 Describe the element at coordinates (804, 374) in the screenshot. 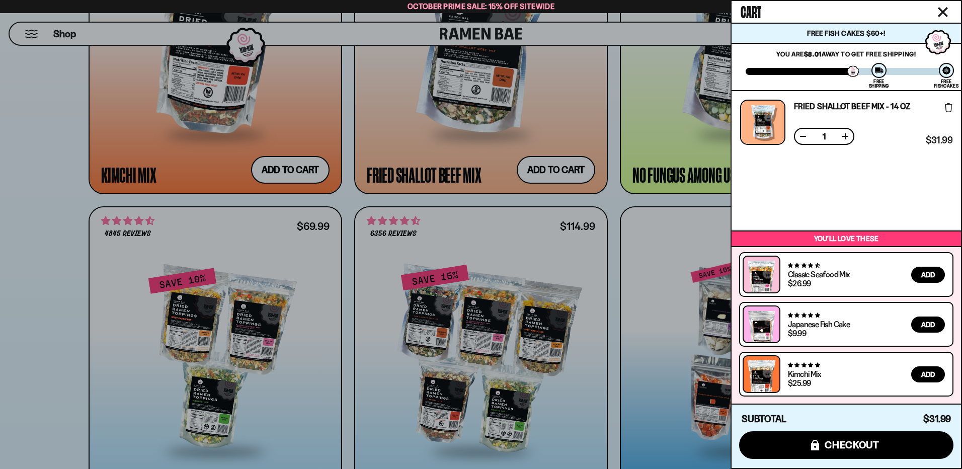

I see `a: Kimchi Mix` at that location.